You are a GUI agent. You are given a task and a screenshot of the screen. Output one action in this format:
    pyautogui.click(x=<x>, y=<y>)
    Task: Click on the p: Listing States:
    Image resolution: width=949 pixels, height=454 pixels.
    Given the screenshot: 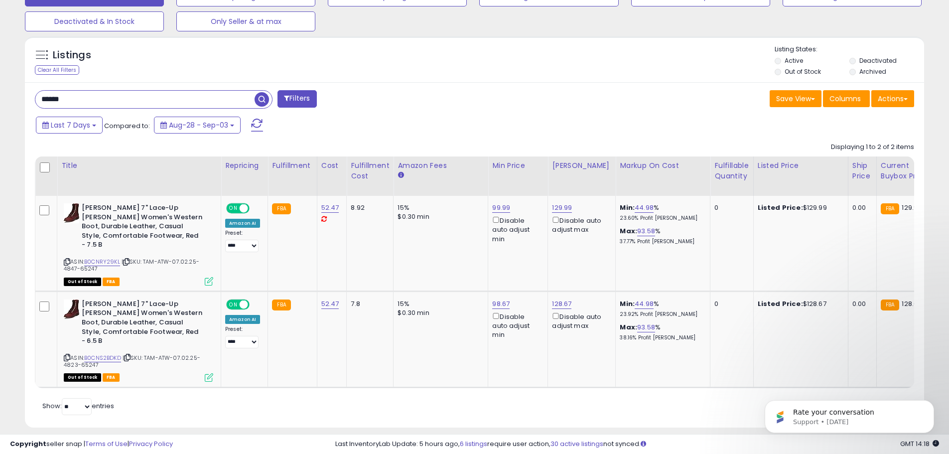 What is the action you would take?
    pyautogui.click(x=849, y=49)
    